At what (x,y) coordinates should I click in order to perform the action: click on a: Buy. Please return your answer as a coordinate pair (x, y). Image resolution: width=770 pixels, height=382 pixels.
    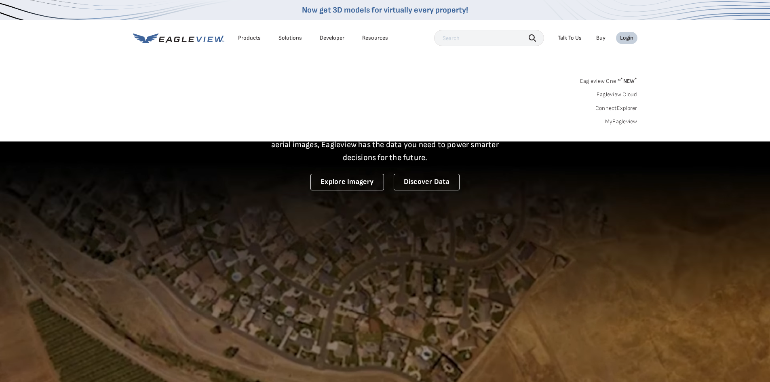
    Looking at the image, I should click on (601, 38).